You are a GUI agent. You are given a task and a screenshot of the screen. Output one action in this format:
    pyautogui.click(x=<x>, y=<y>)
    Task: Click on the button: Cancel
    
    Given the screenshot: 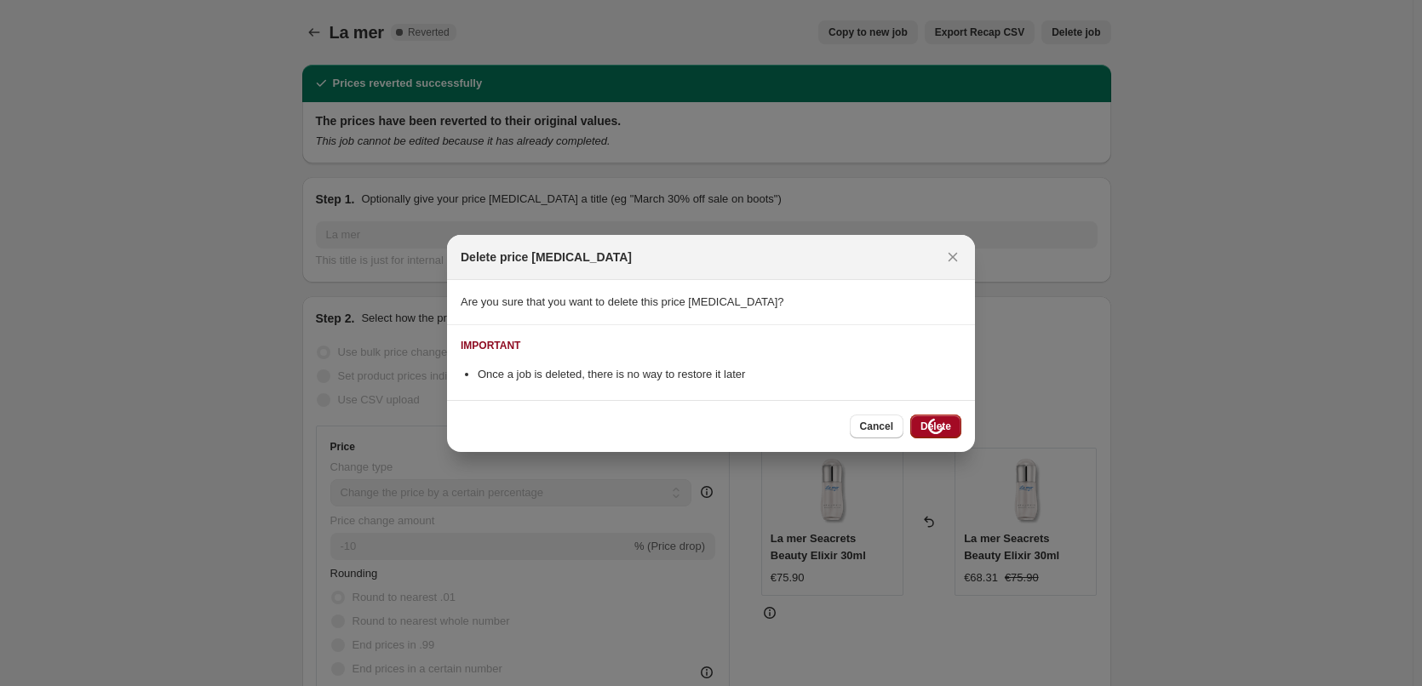 What is the action you would take?
    pyautogui.click(x=876, y=427)
    